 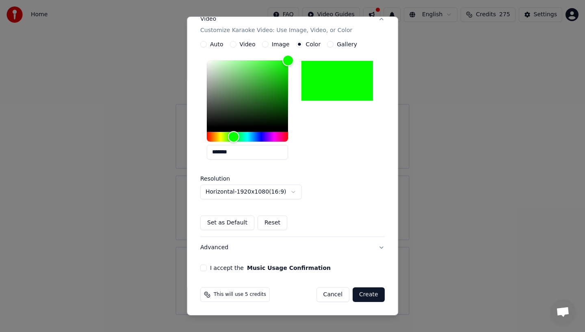 What do you see at coordinates (241, 179) in the screenshot?
I see `label: Resolution` at bounding box center [241, 179].